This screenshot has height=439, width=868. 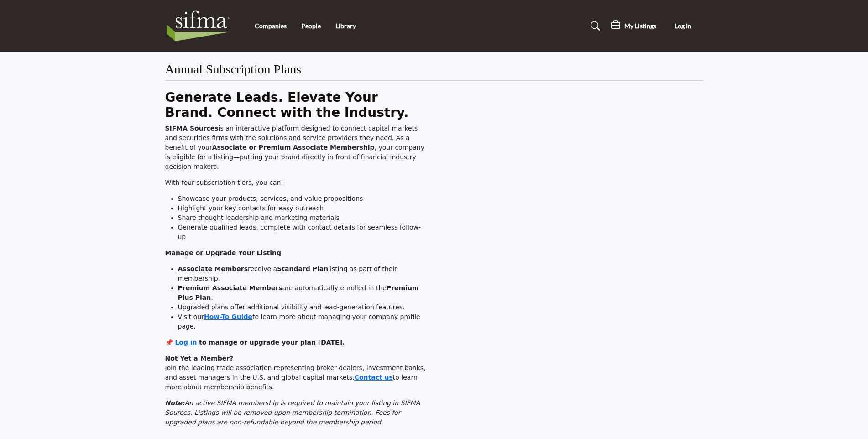 I want to click on strong: Premium Associate Members, so click(x=230, y=288).